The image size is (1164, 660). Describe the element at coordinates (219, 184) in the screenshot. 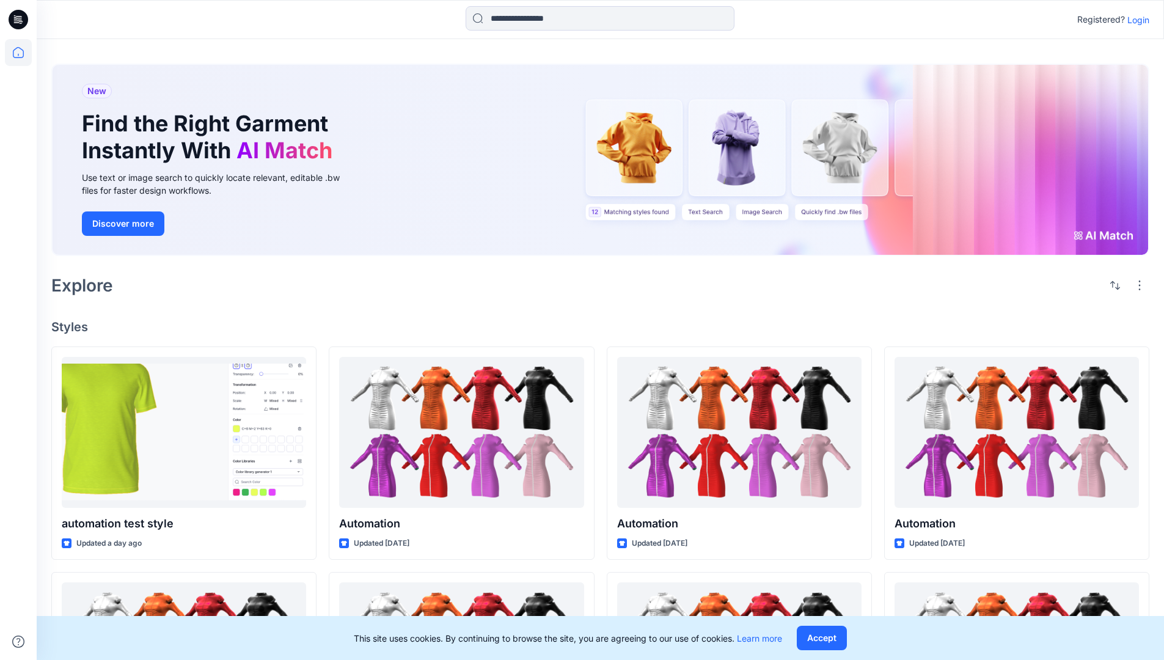

I see `div: Use text or image search to quickly locate relevant, editable .bw files for faster design workflows.` at that location.